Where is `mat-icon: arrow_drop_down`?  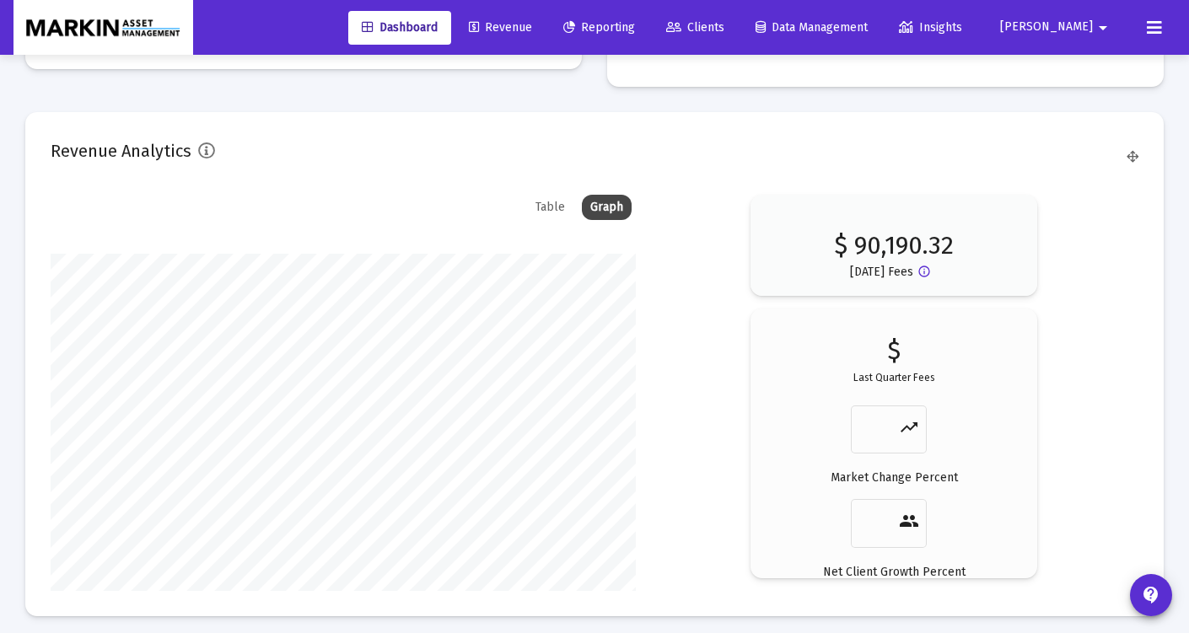
mat-icon: arrow_drop_down is located at coordinates (1103, 28).